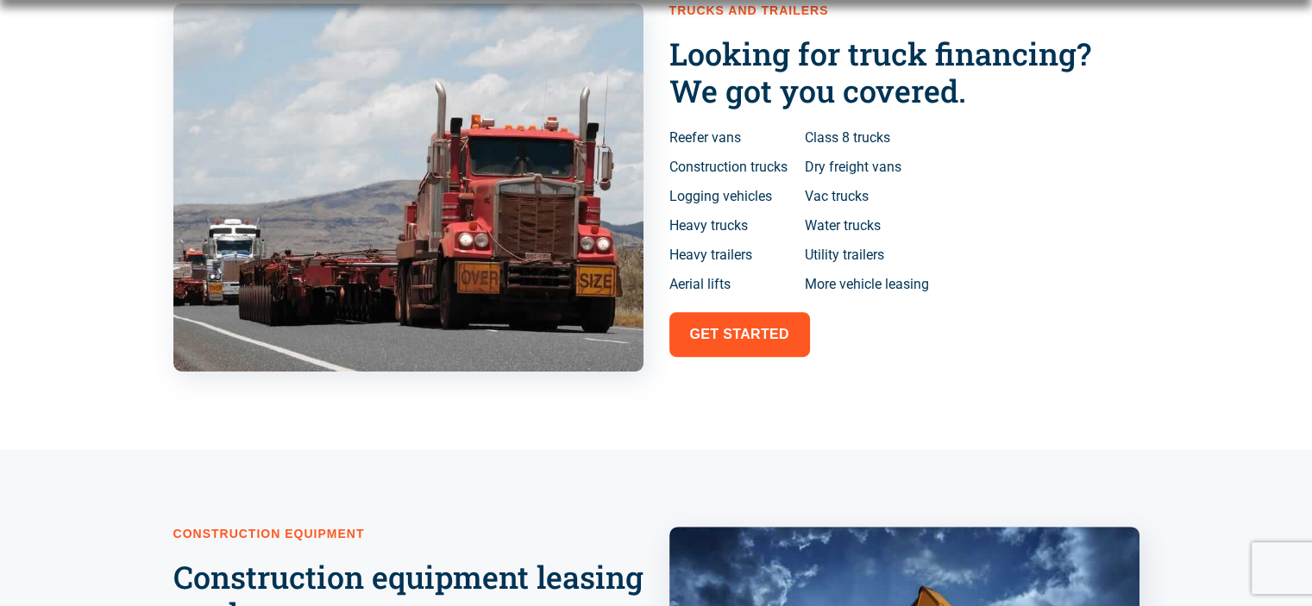  I want to click on h3: Looking for truck financing? We got you covered., so click(904, 72).